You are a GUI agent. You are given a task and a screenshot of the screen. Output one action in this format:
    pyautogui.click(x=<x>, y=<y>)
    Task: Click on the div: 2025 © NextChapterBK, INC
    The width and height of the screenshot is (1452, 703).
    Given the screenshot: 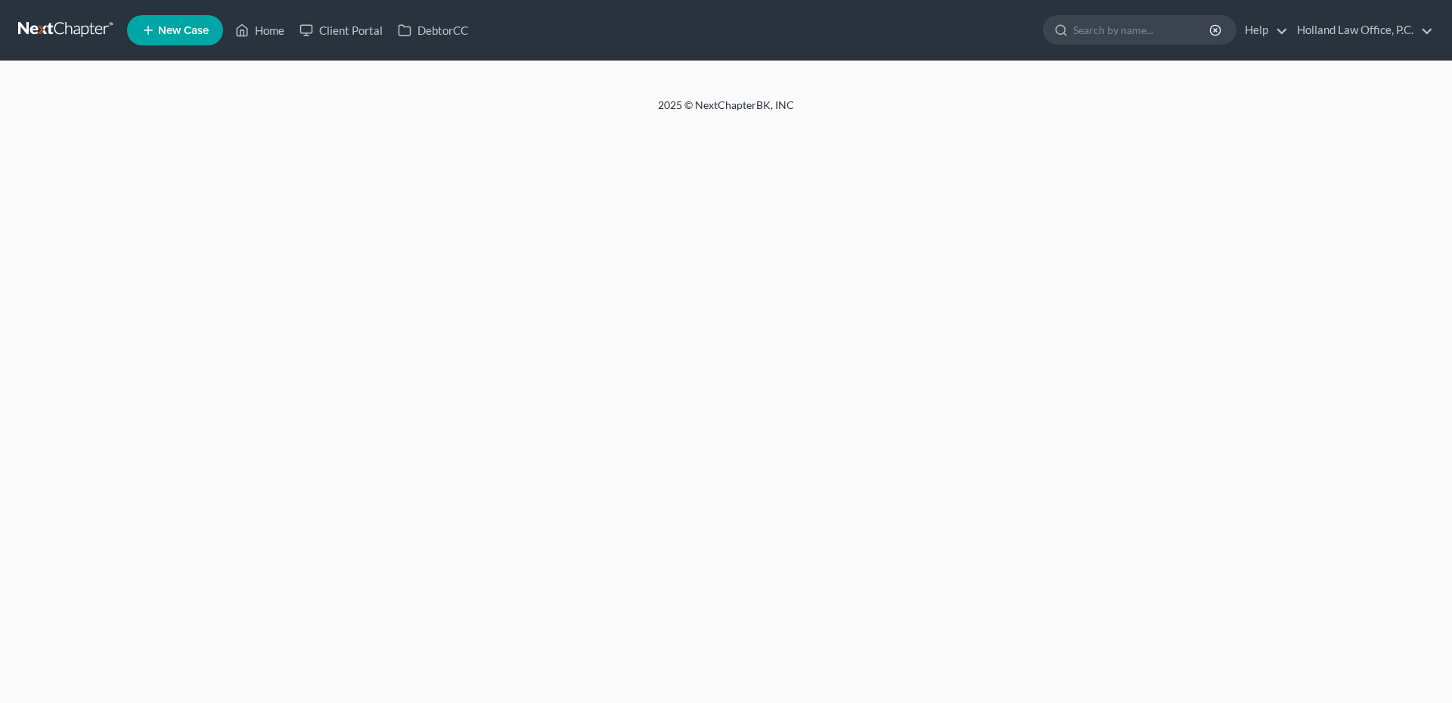 What is the action you would take?
    pyautogui.click(x=726, y=111)
    